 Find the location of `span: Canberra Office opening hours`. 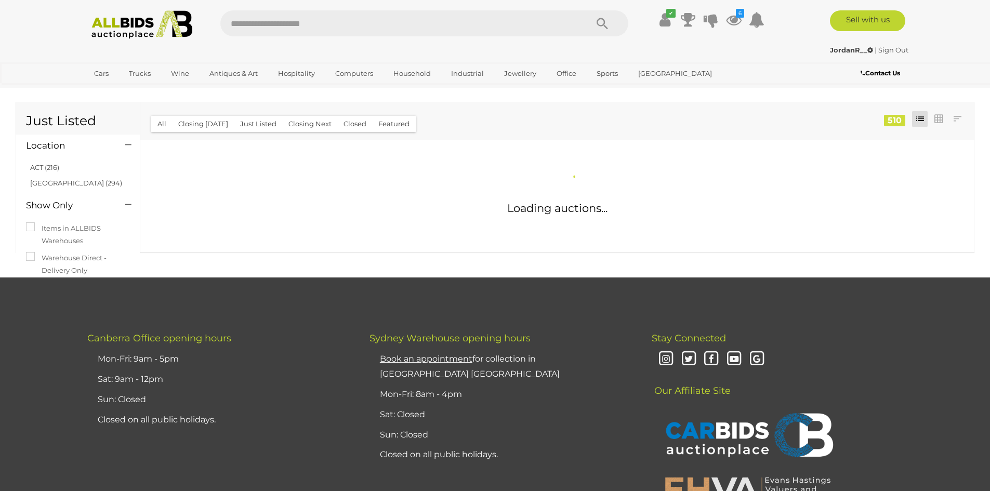

span: Canberra Office opening hours is located at coordinates (159, 338).